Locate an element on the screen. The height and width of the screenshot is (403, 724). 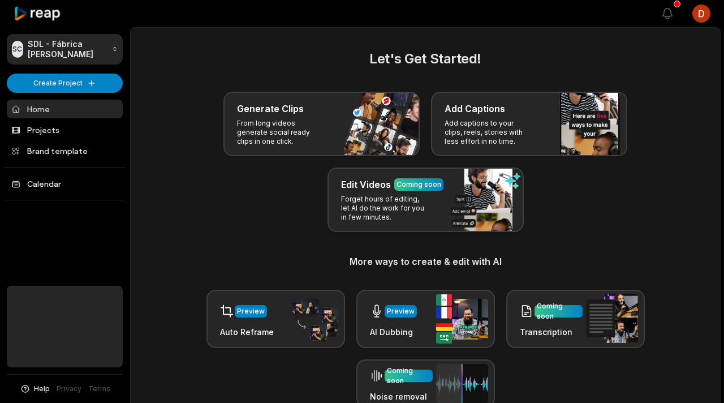
h3: Noise removal is located at coordinates (401, 396).